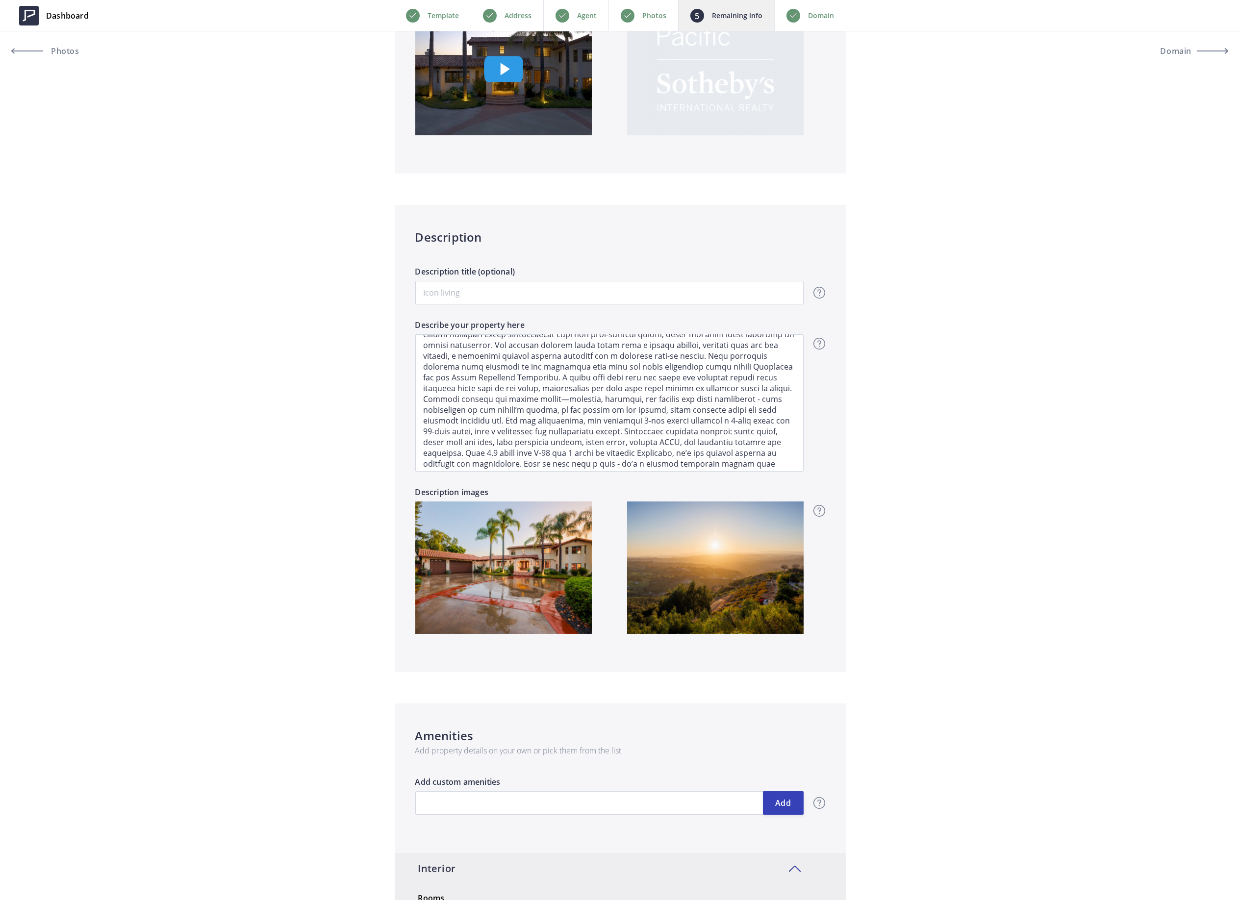  I want to click on p: Domain, so click(820, 16).